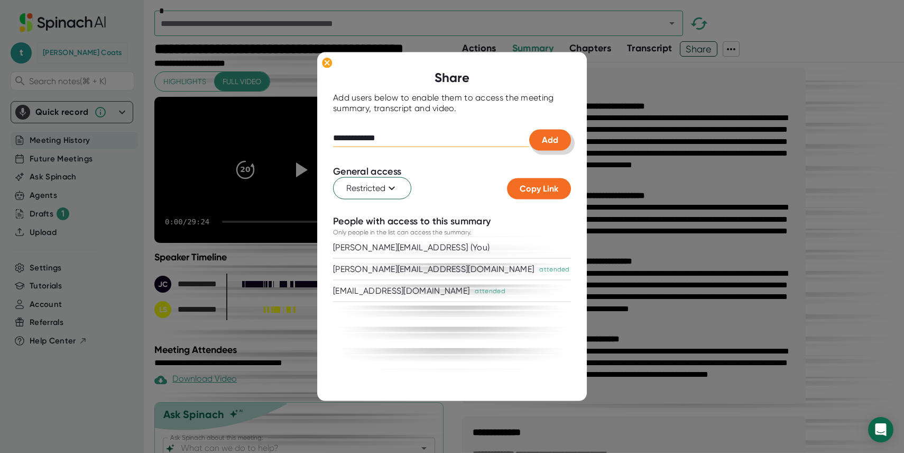 The image size is (904, 453). What do you see at coordinates (372, 188) in the screenshot?
I see `span: Restricted` at bounding box center [372, 188].